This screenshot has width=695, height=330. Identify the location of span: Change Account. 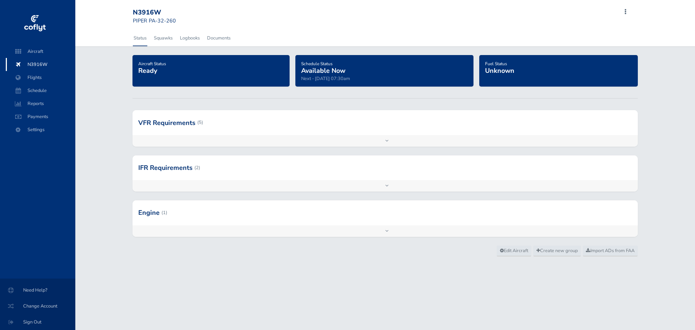
(38, 306).